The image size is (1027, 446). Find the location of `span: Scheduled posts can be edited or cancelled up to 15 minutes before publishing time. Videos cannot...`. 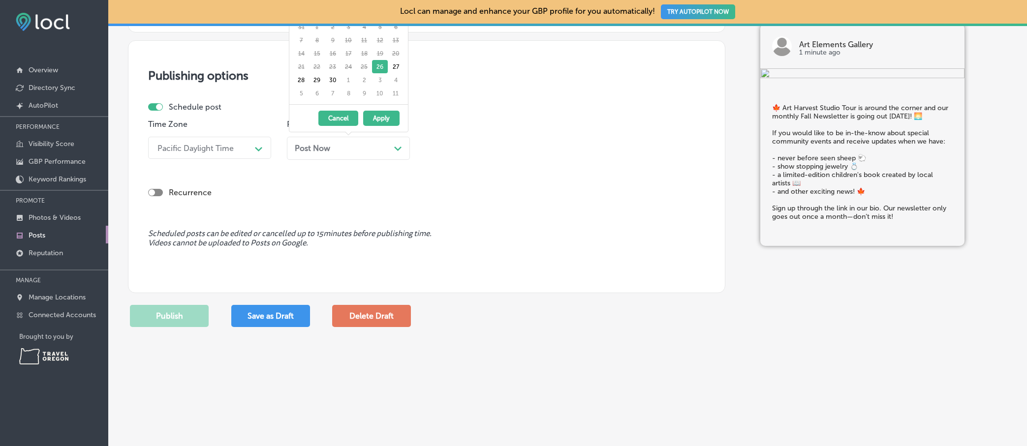

span: Scheduled posts can be edited or cancelled up to 15 minutes before publishing time. Videos cannot... is located at coordinates (426, 239).